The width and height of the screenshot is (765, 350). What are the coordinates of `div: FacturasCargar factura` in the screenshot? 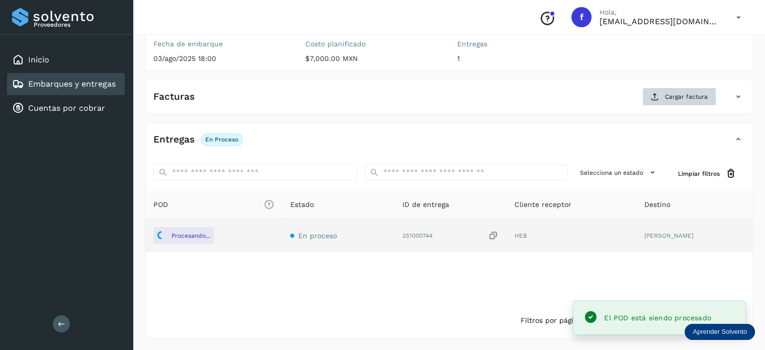 It's located at (449, 101).